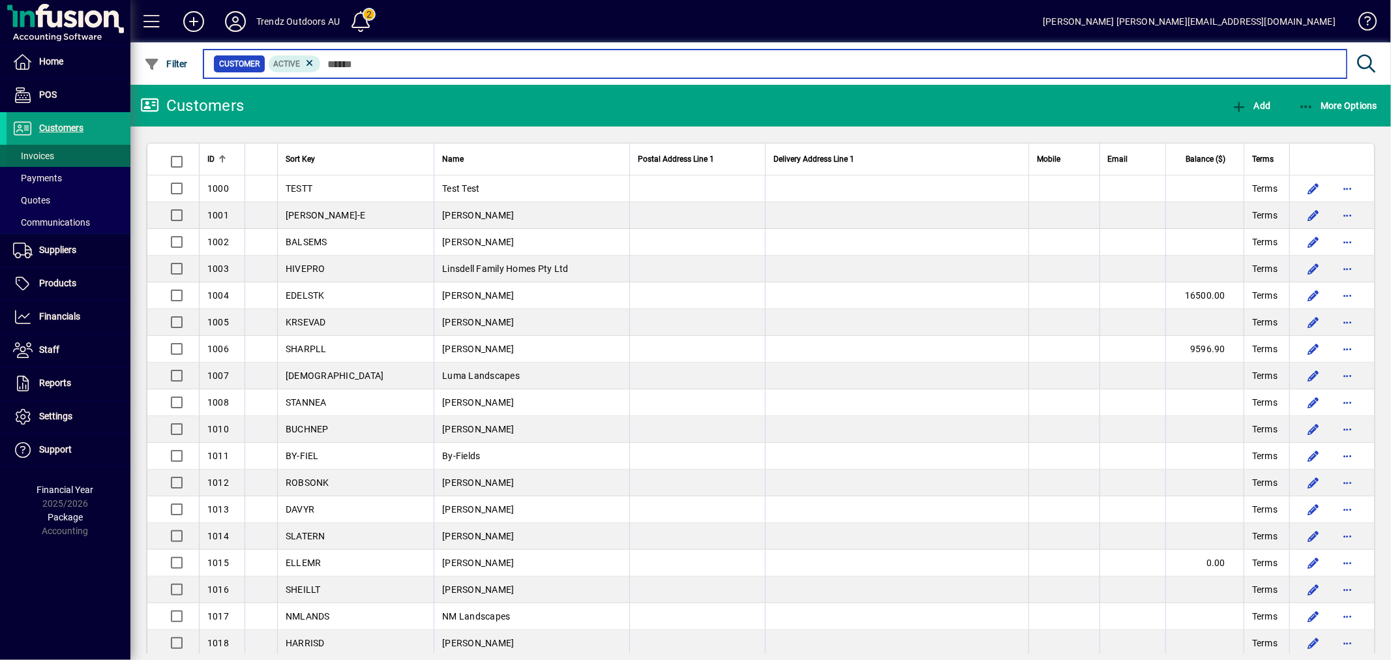 Image resolution: width=1391 pixels, height=660 pixels. Describe the element at coordinates (55, 416) in the screenshot. I see `span: Settings` at that location.